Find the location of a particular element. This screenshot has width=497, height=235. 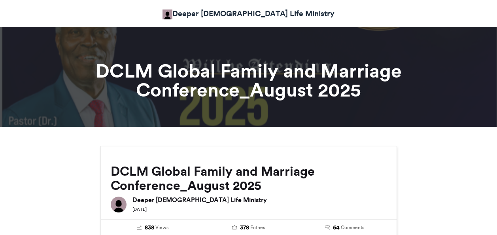

span: 838 is located at coordinates (149, 228).